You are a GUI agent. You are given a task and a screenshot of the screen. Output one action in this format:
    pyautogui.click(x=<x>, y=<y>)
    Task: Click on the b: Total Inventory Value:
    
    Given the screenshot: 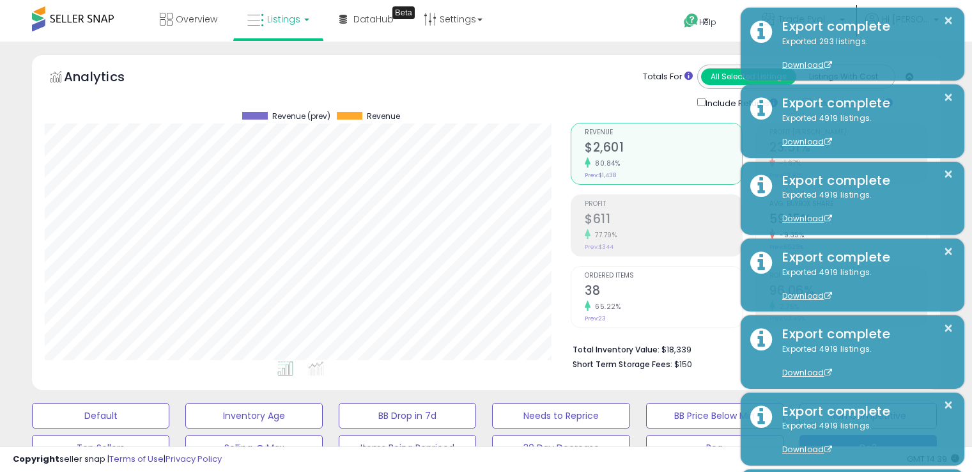 What is the action you would take?
    pyautogui.click(x=616, y=349)
    